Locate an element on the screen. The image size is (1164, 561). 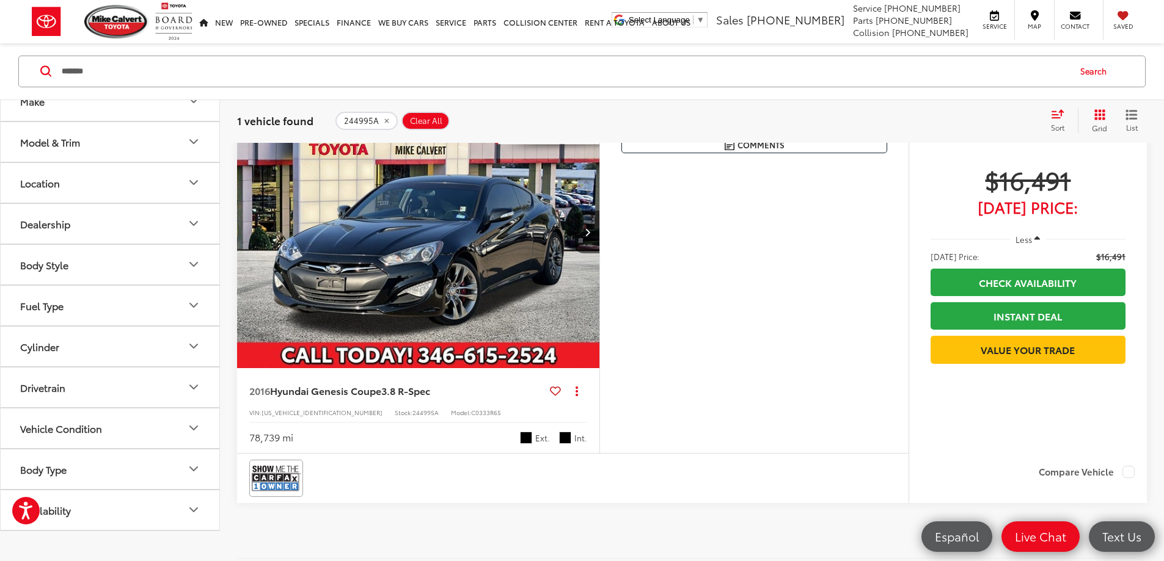
button: Fuel TypeFuel Type is located at coordinates (111, 305).